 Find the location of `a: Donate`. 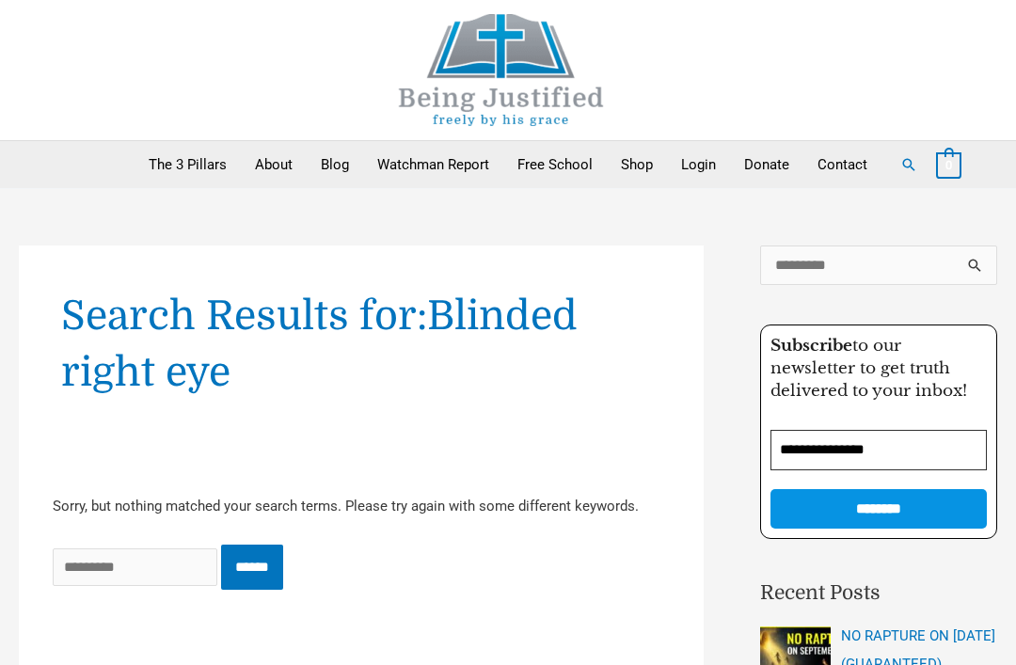

a: Donate is located at coordinates (767, 165).